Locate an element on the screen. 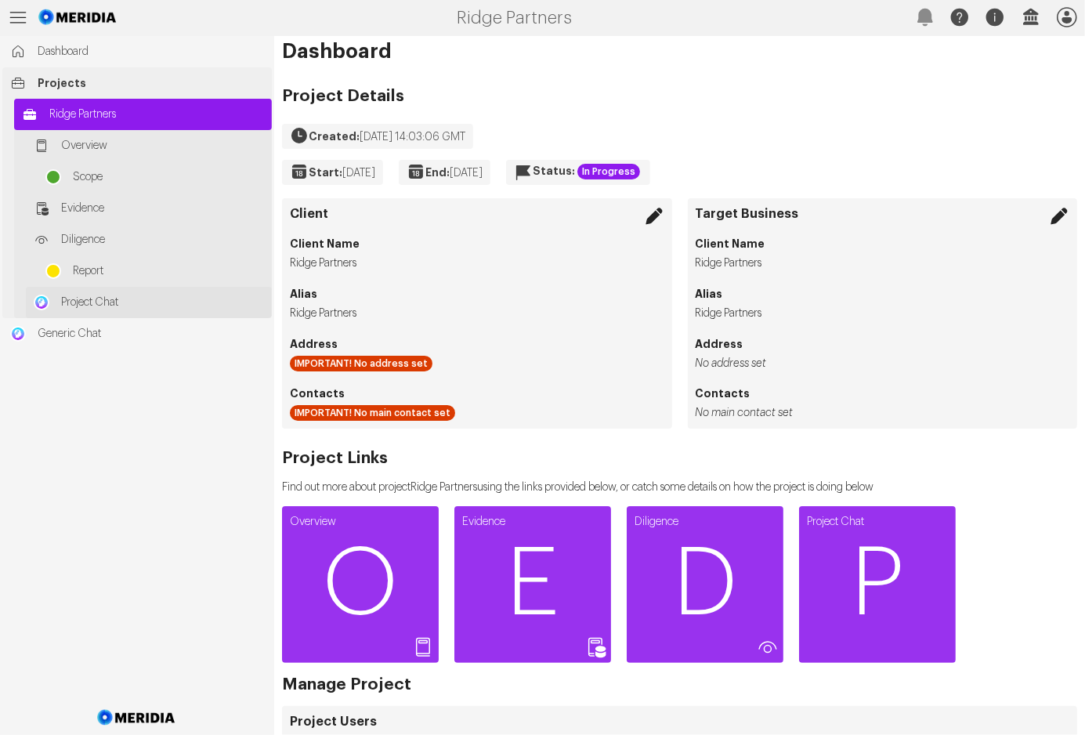 The width and height of the screenshot is (1085, 735). h2: Project Details is located at coordinates (466, 96).